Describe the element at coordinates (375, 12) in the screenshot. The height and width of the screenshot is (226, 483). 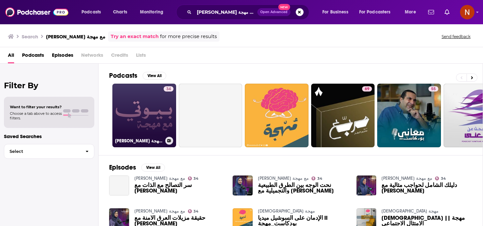
I see `span: For Podcasters` at that location.